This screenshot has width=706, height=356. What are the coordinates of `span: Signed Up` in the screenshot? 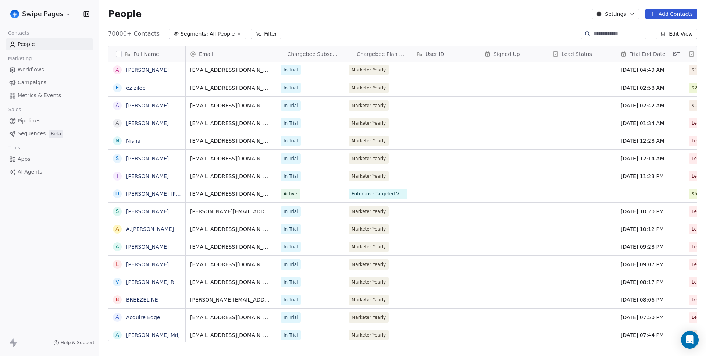 It's located at (507, 54).